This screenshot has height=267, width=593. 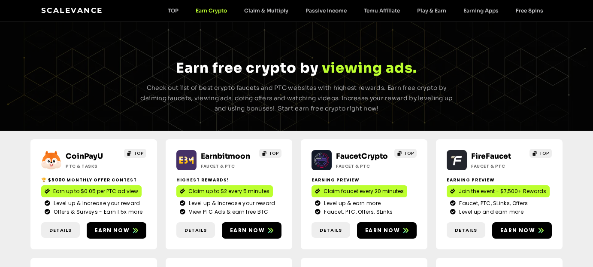 I want to click on span: Earn up to $0.05 per PTC ad view, so click(x=96, y=191).